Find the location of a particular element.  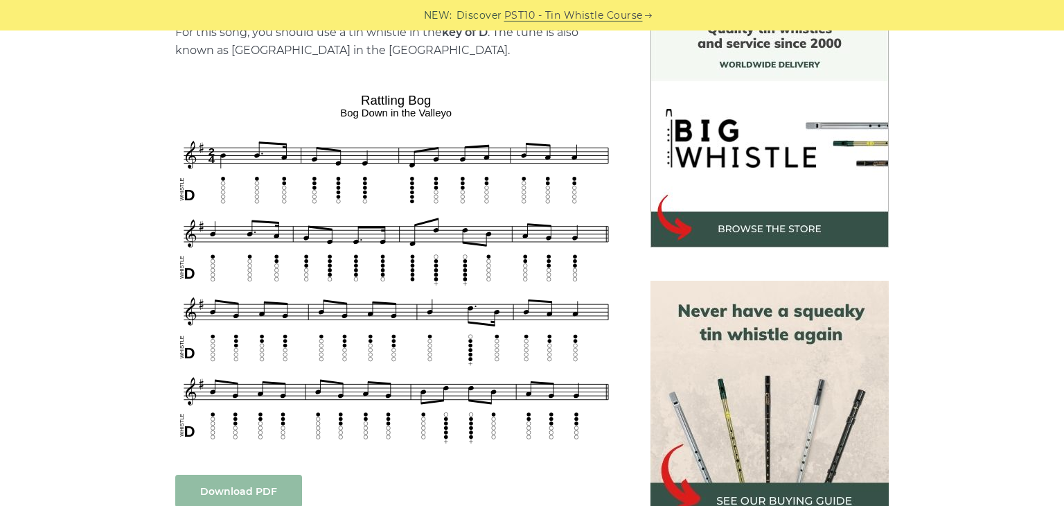

span: Discover is located at coordinates (479, 15).